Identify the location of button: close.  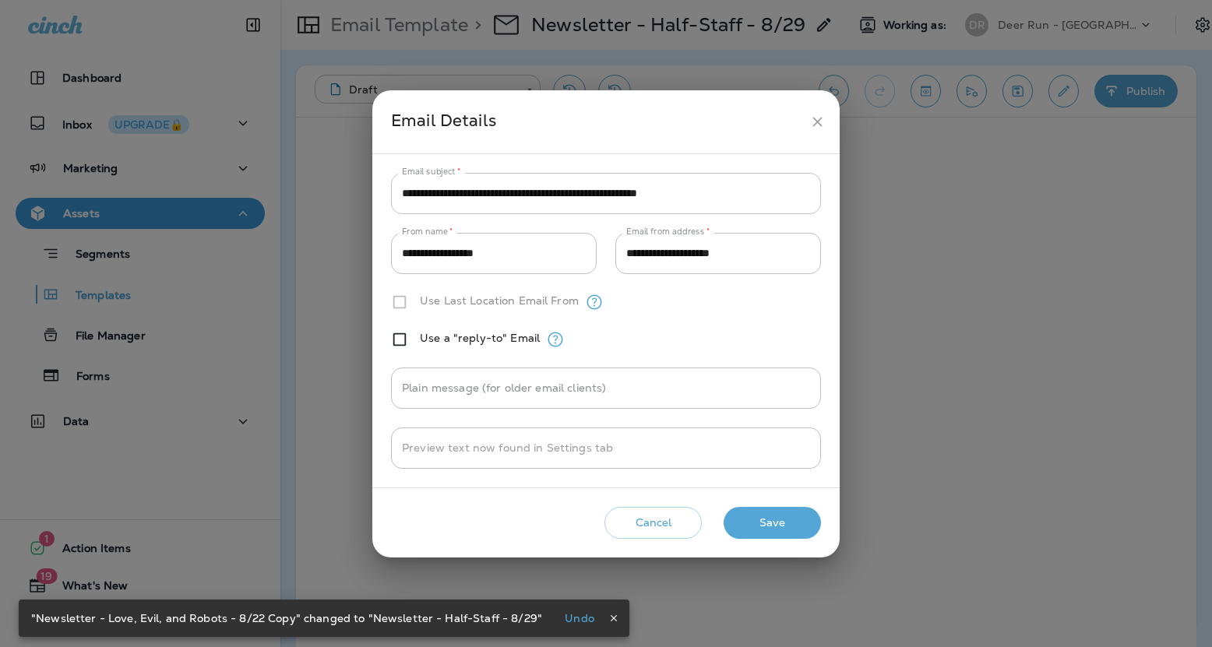
(817, 122).